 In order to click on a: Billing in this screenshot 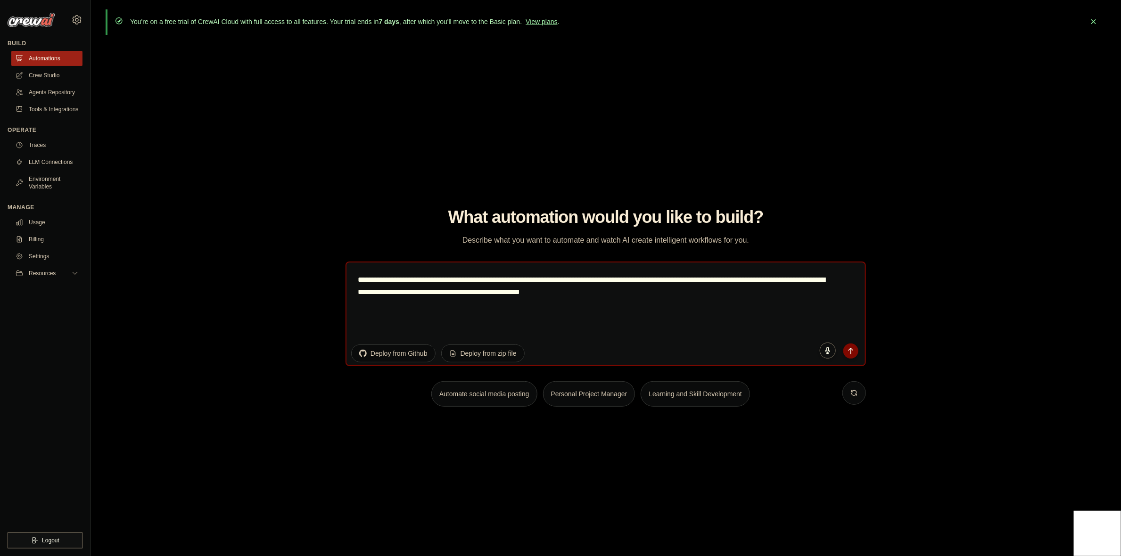, I will do `click(47, 239)`.